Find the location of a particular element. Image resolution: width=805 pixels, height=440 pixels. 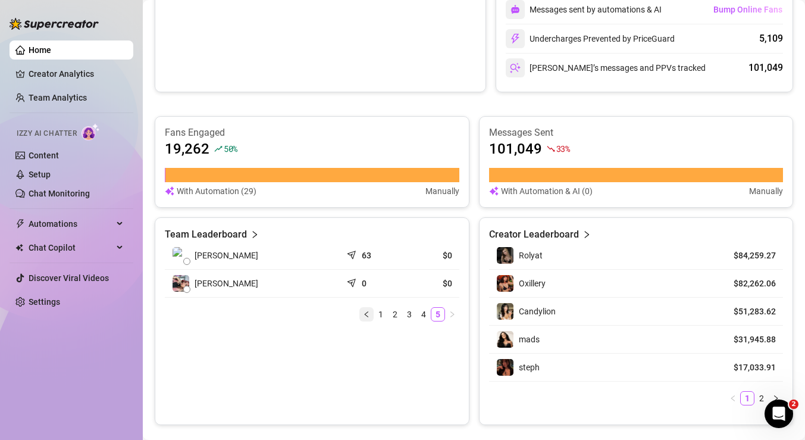

span: rise is located at coordinates (218, 149).